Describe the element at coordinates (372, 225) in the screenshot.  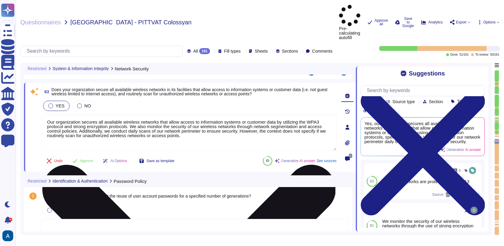
I see `span: 81` at that location.